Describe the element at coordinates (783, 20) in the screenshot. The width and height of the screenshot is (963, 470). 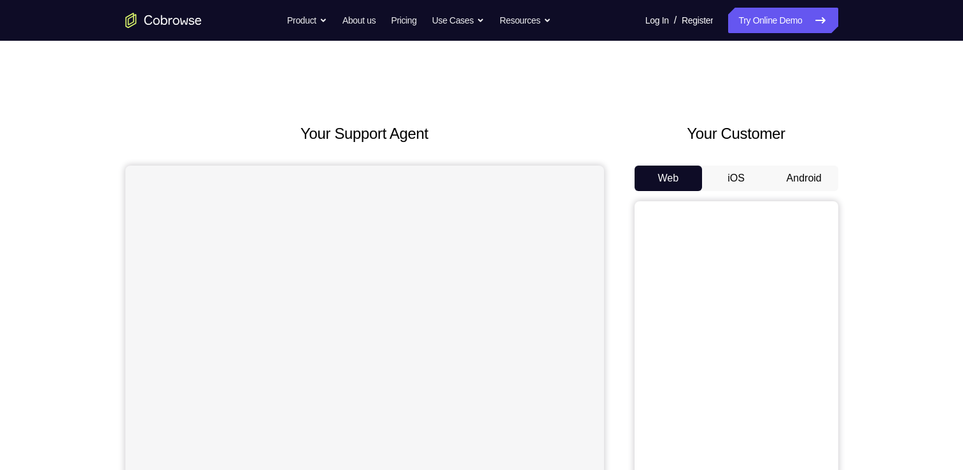
I see `a: Try Online Demo` at that location.